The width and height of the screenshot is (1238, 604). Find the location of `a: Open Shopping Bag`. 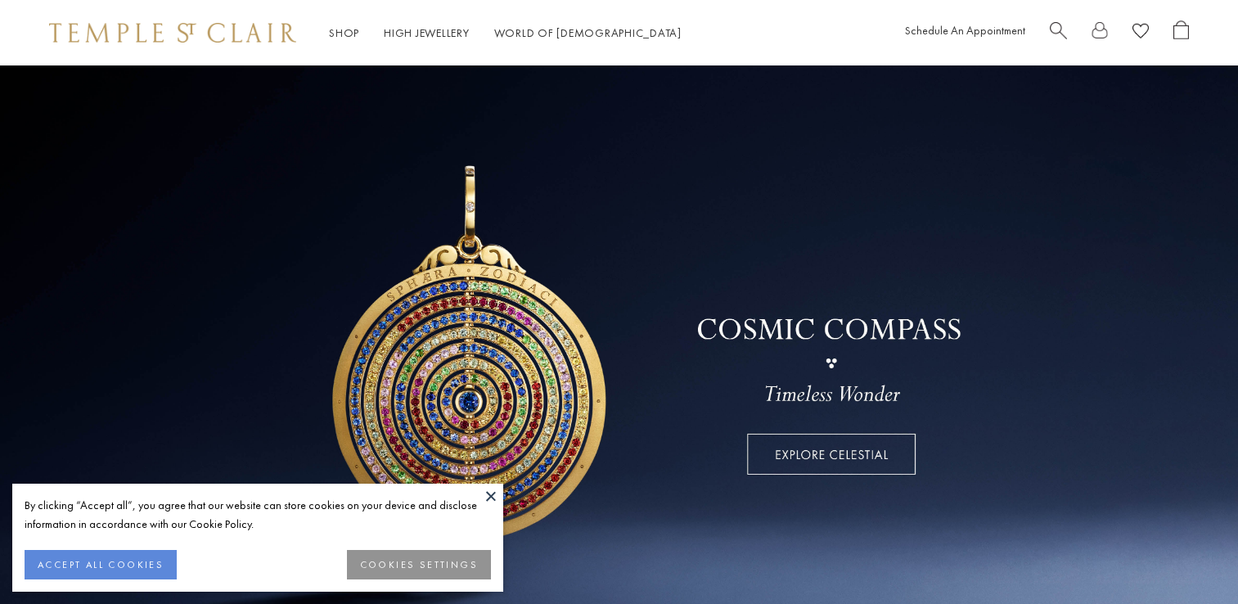

a: Open Shopping Bag is located at coordinates (1181, 33).